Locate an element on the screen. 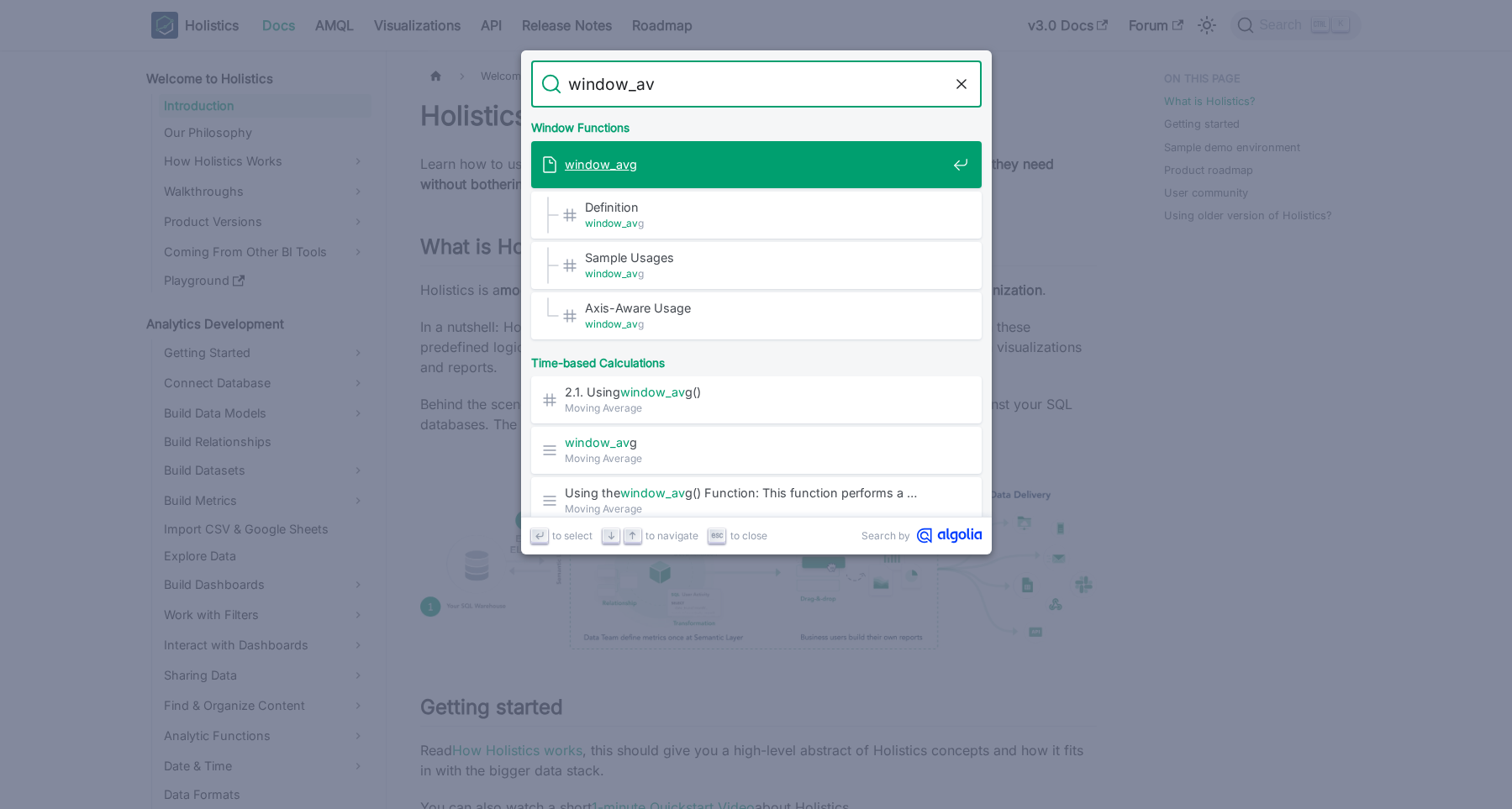  div: Time-based Calculations is located at coordinates (756, 360).